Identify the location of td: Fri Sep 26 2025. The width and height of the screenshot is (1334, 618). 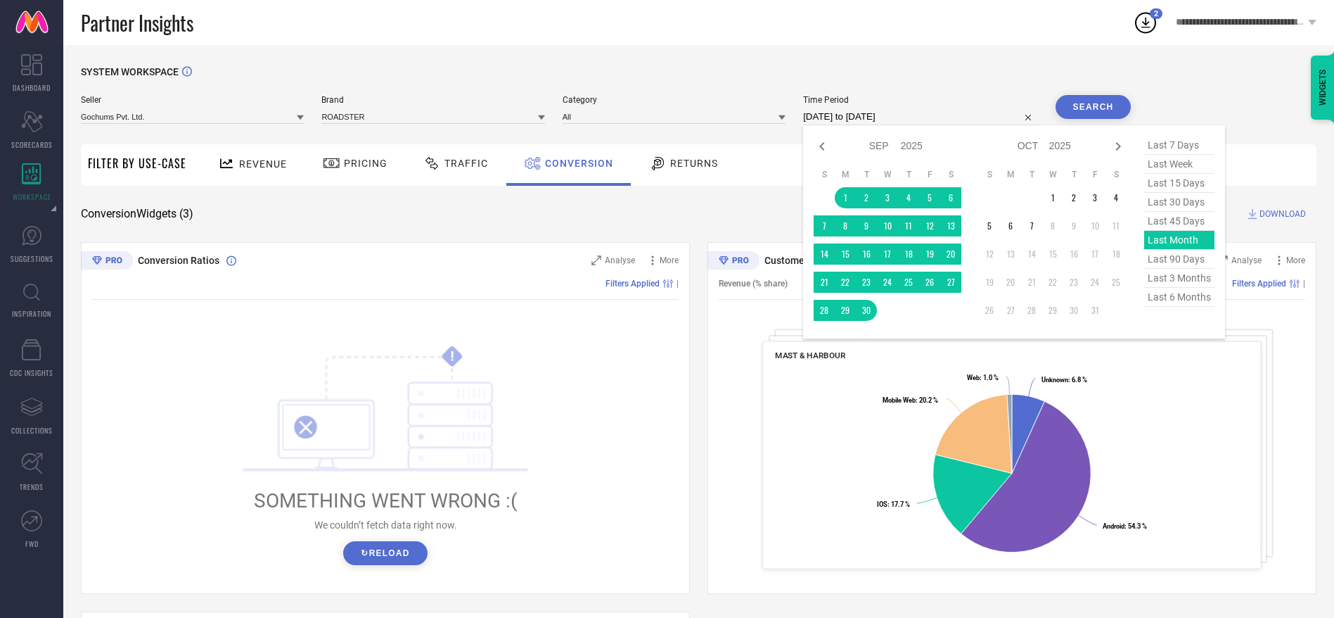
(930, 282).